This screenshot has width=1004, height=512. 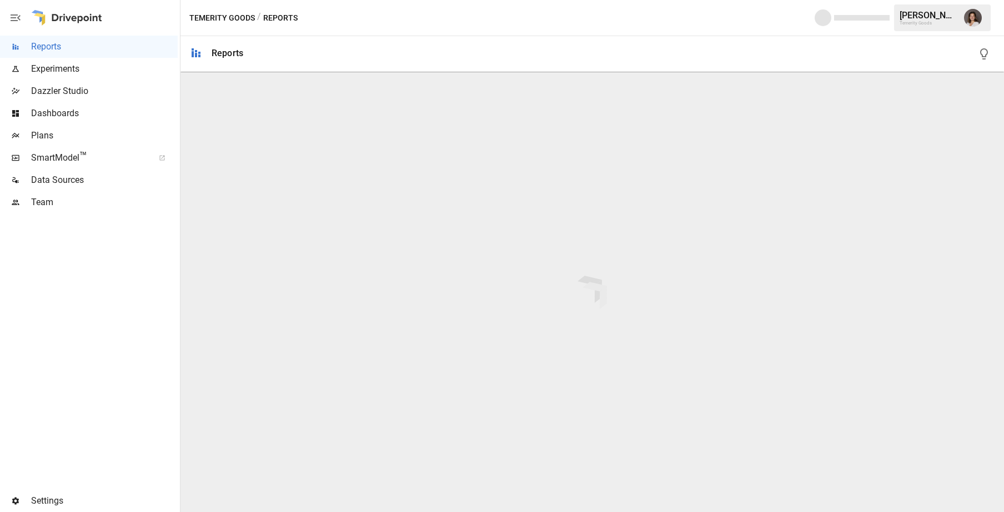 I want to click on span: Dashboards, so click(x=104, y=113).